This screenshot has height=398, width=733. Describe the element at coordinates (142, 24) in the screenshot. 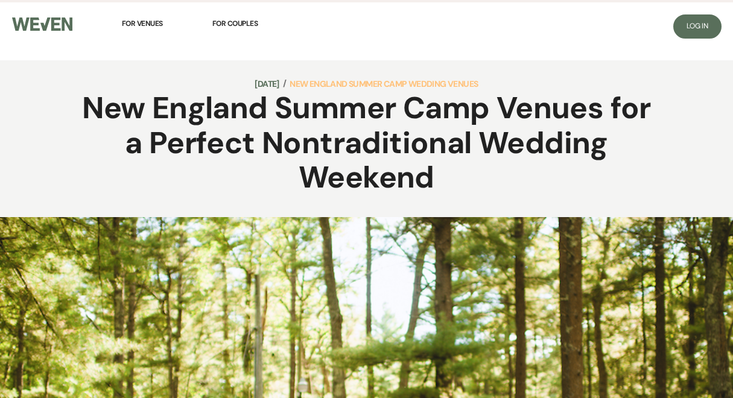

I see `span: For Venues` at that location.